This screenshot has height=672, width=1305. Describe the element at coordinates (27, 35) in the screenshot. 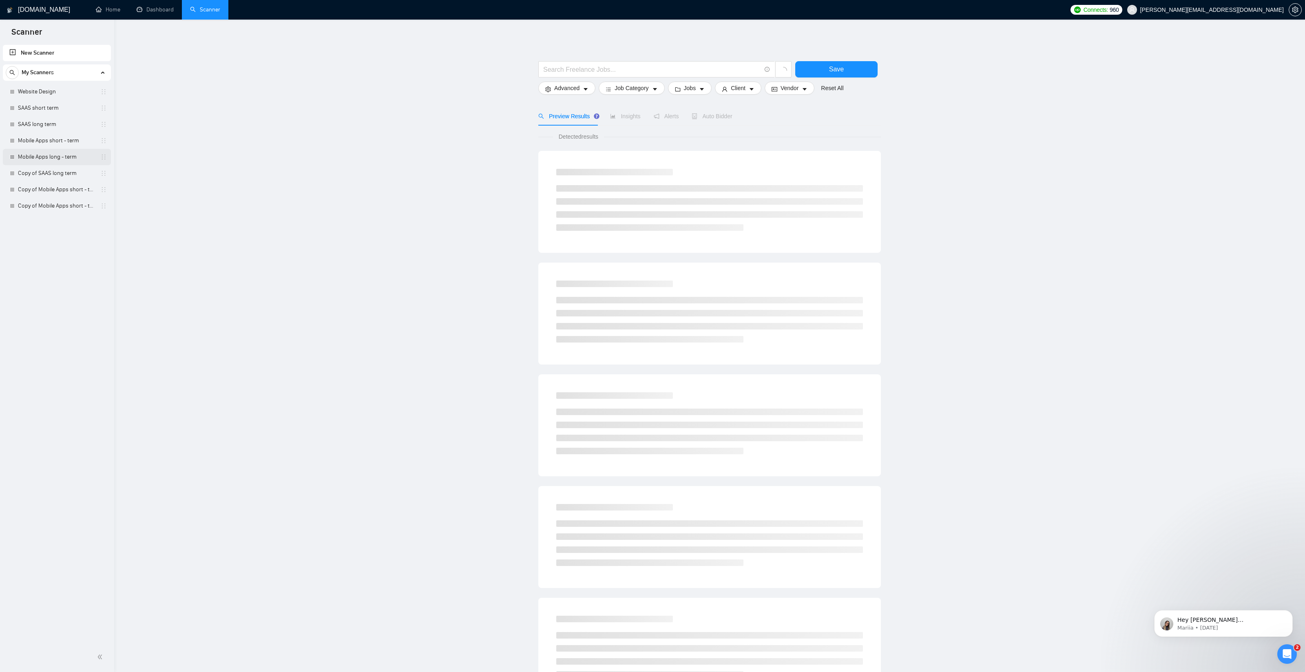

I see `span: Scanner` at that location.